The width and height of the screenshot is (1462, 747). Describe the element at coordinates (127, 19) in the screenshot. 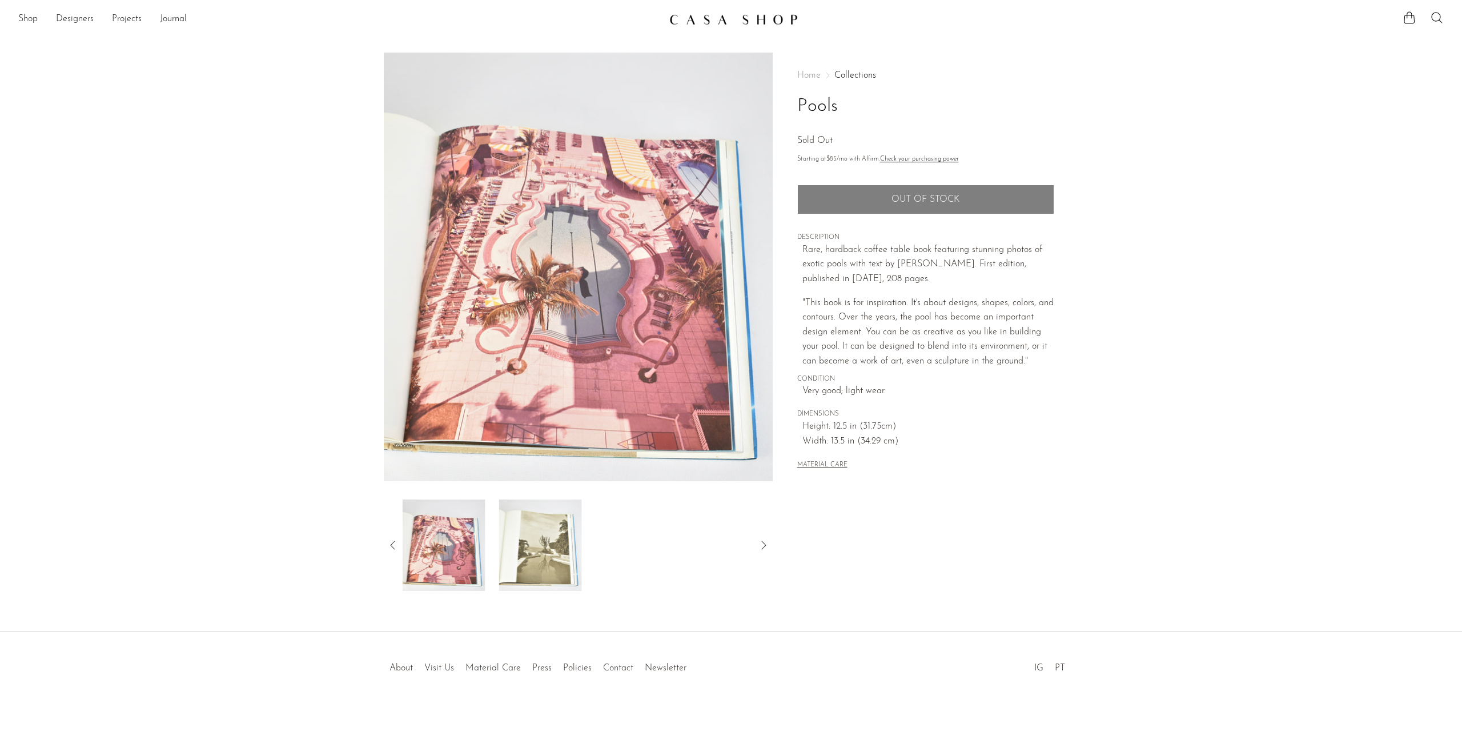

I see `a: Projects` at that location.